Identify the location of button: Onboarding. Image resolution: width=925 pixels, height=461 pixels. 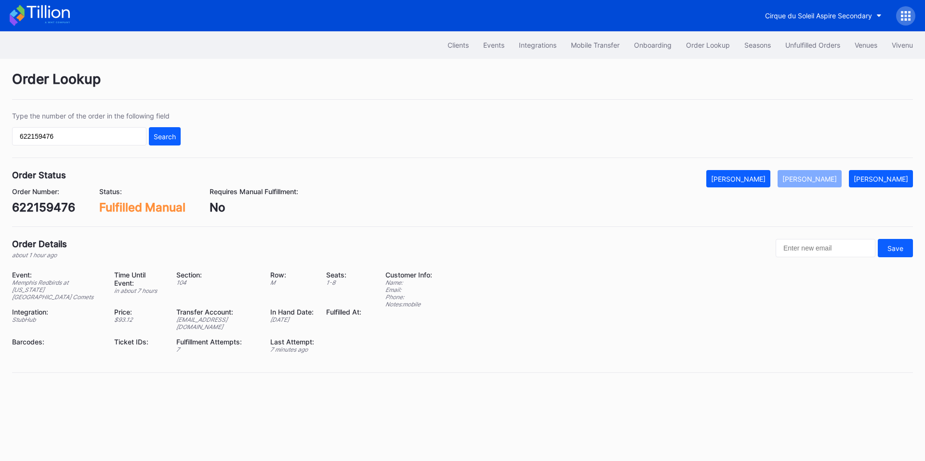
(653, 45).